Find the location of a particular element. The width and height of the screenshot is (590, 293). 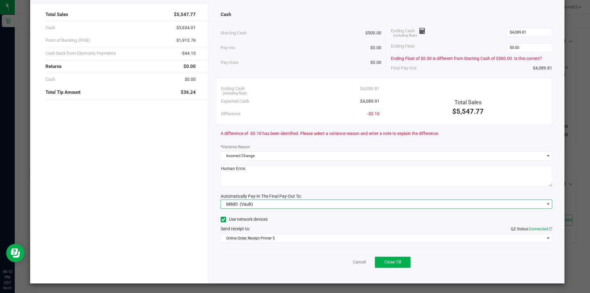

span: Incorrect Change is located at coordinates (383, 156).